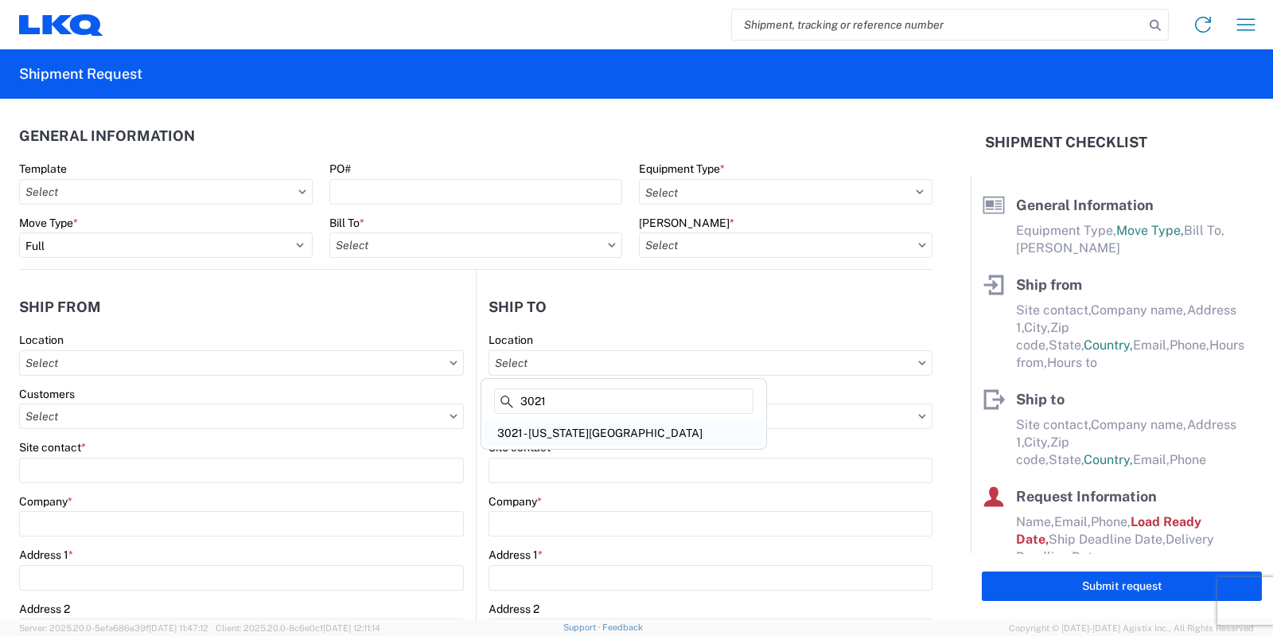 This screenshot has height=636, width=1273. I want to click on label: Template, so click(43, 169).